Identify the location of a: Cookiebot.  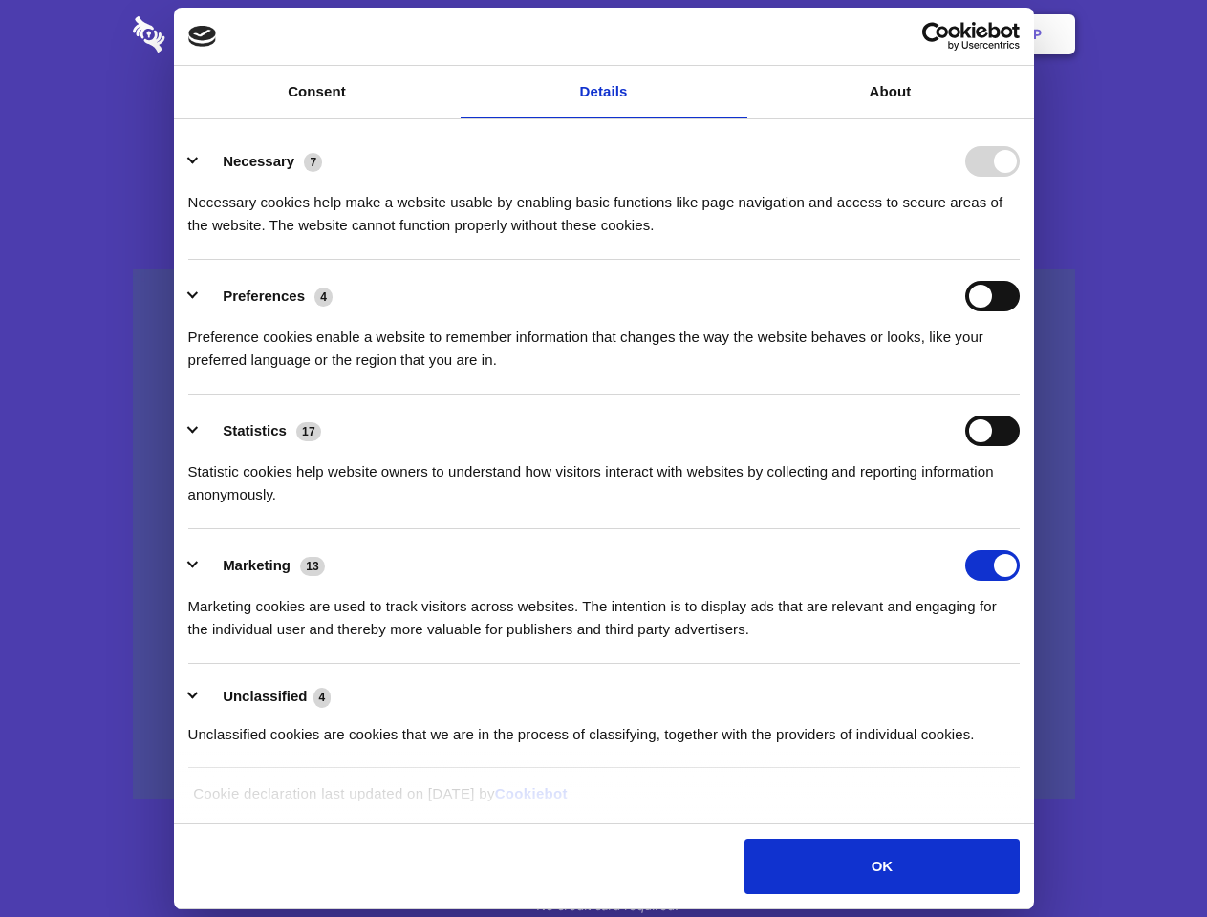
(531, 793).